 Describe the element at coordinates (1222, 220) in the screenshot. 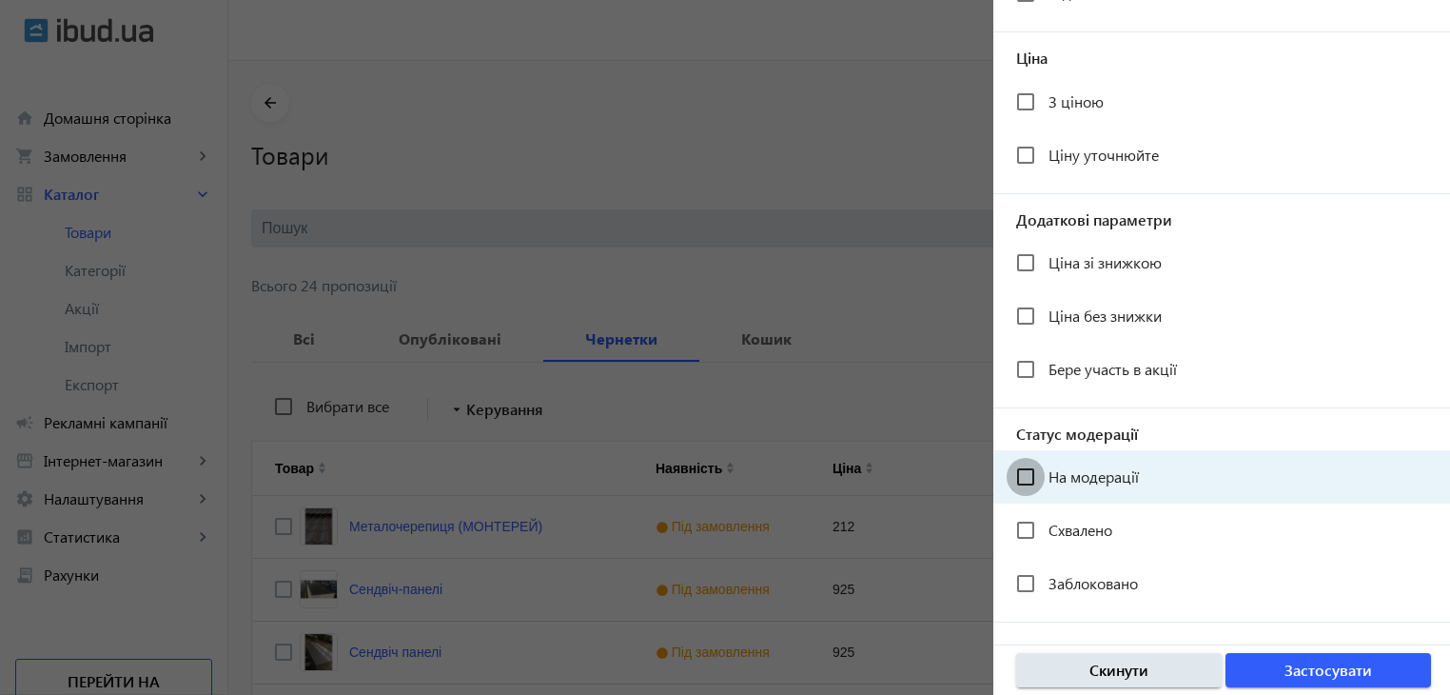

I see `span: Додаткові параметри` at that location.